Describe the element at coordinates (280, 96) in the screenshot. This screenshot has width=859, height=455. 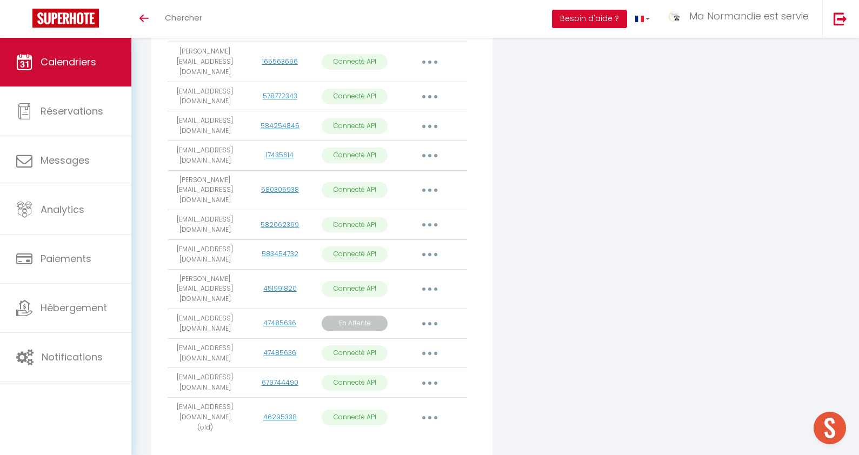
I see `a: 578772343` at that location.